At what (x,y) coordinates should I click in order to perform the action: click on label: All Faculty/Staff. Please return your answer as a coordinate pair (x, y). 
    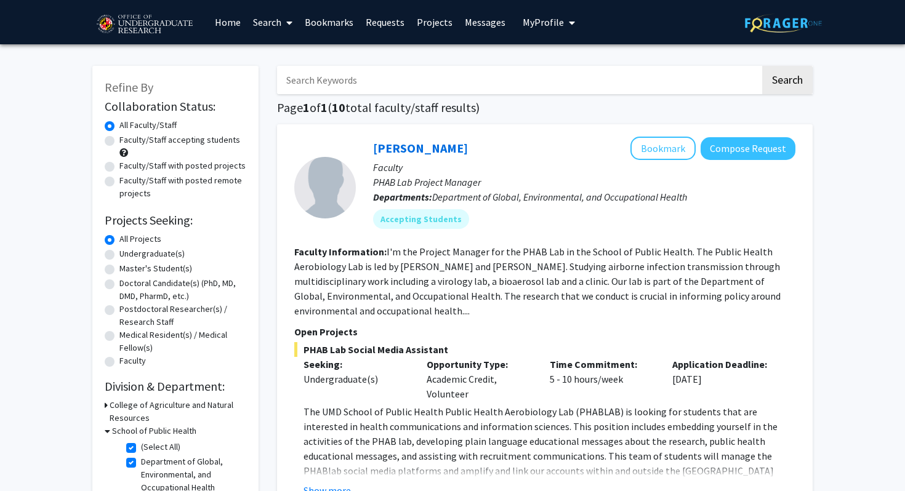
    Looking at the image, I should click on (148, 125).